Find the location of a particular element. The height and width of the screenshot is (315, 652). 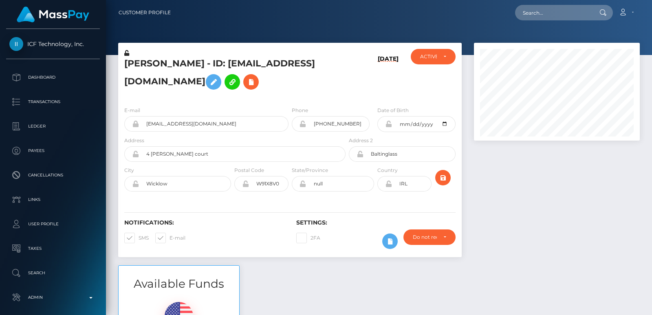

label: SMS is located at coordinates (137, 238).